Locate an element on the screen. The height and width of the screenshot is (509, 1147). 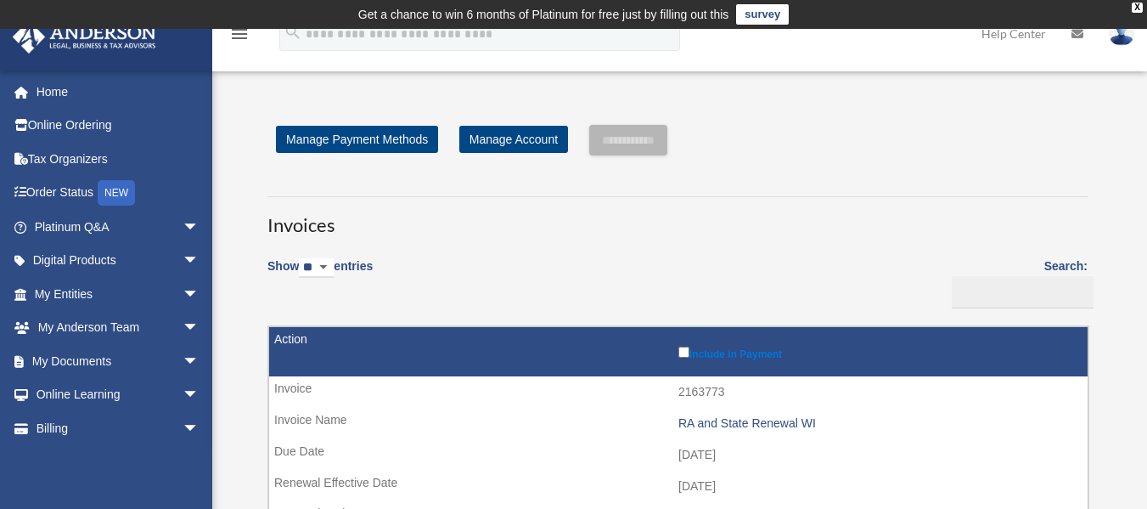
a: menu is located at coordinates (239, 37).